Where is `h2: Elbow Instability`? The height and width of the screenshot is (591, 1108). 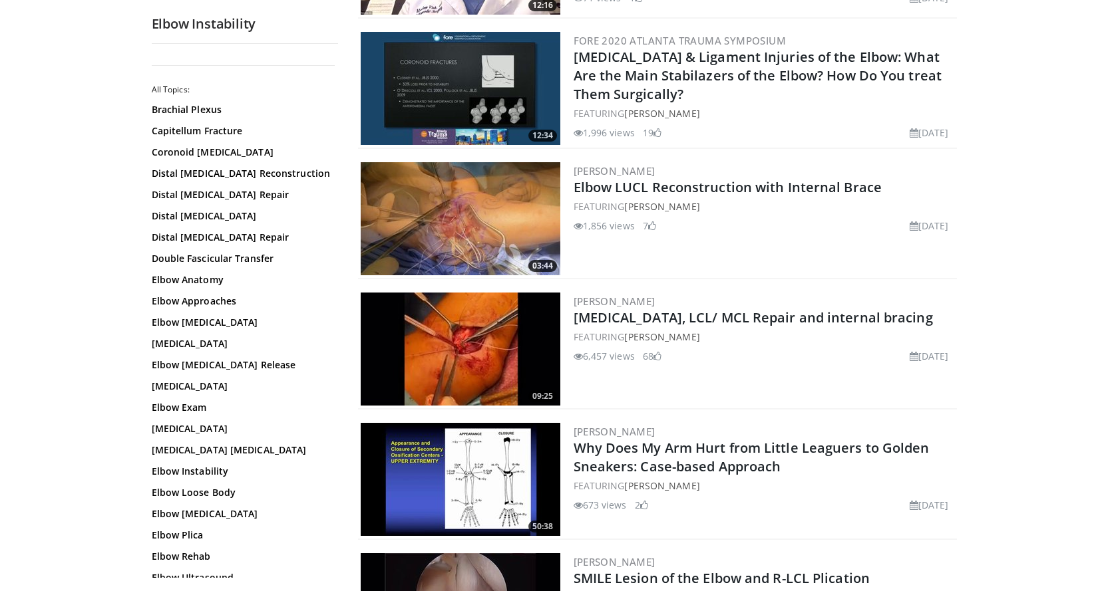 h2: Elbow Instability is located at coordinates (245, 24).